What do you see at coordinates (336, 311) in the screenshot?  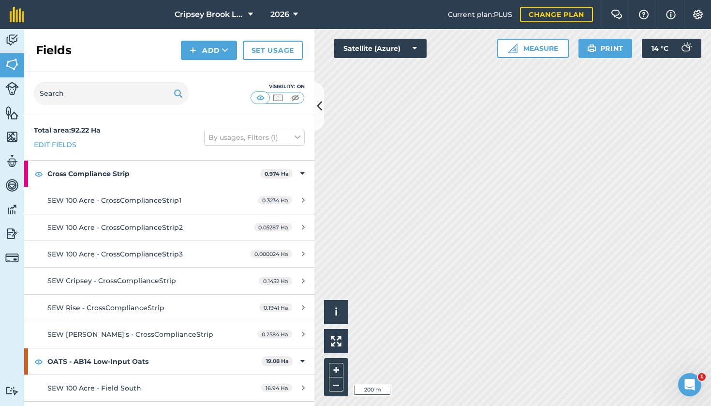 I see `span: i` at bounding box center [336, 311].